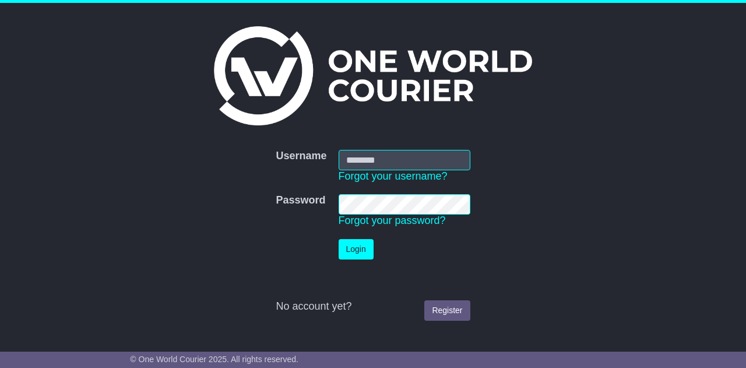 Image resolution: width=746 pixels, height=368 pixels. What do you see at coordinates (393, 176) in the screenshot?
I see `a: Forgot your username?` at bounding box center [393, 176].